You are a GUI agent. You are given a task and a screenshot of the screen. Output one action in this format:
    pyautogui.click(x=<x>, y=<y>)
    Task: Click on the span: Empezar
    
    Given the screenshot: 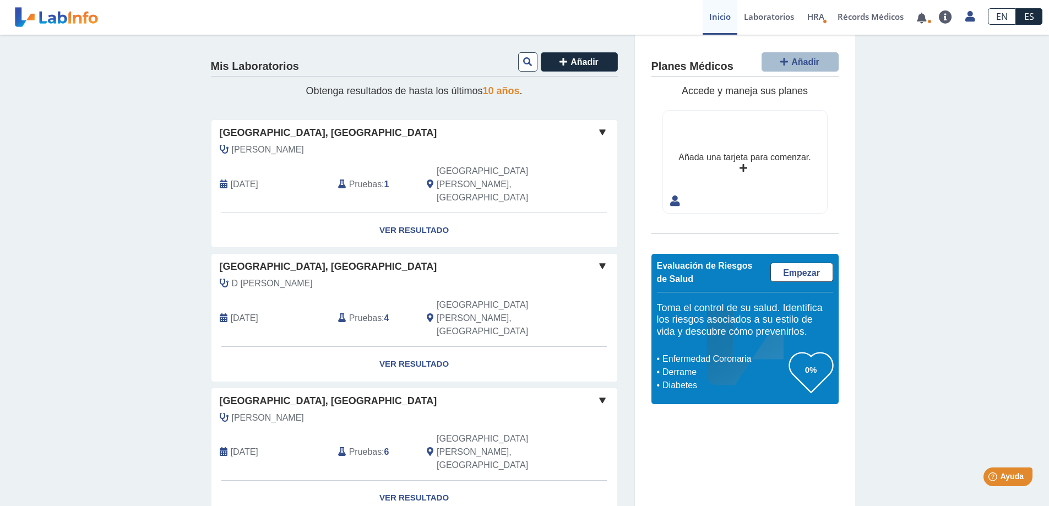 What is the action you would take?
    pyautogui.click(x=801, y=273)
    